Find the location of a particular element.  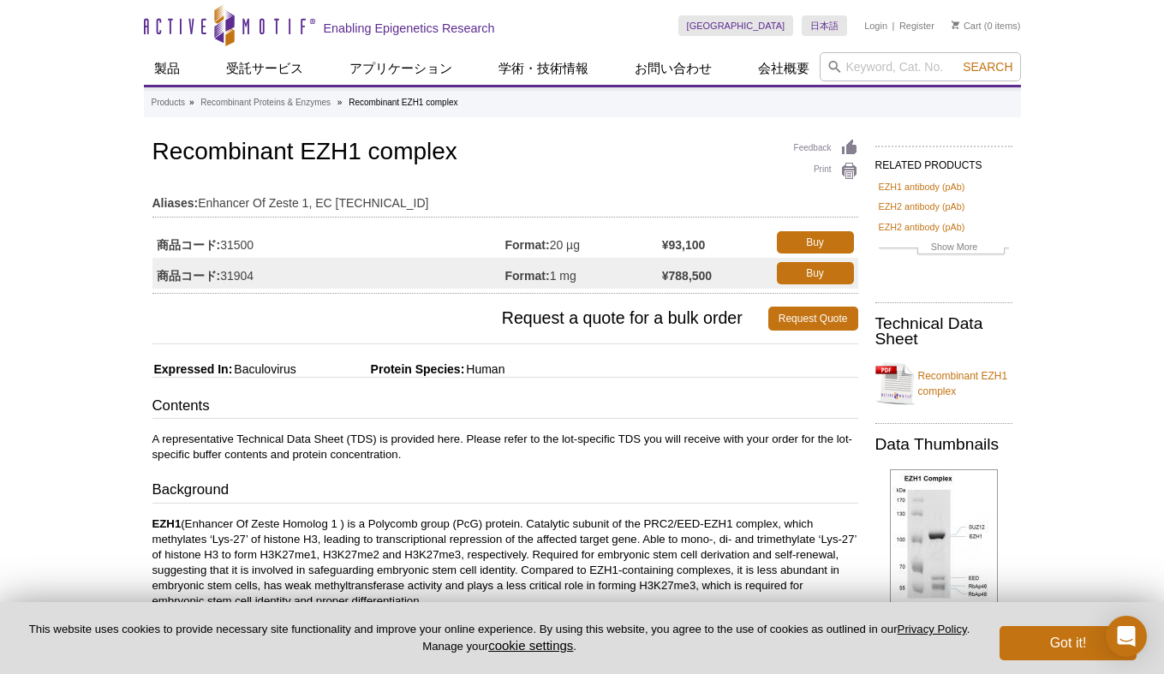

h3: Background is located at coordinates (505, 492).